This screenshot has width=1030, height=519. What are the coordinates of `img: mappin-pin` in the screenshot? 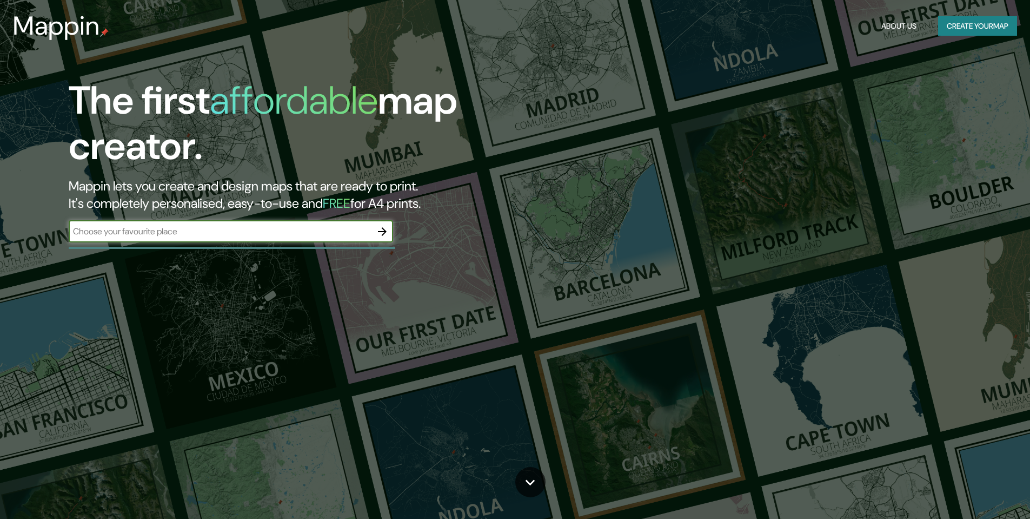 It's located at (104, 32).